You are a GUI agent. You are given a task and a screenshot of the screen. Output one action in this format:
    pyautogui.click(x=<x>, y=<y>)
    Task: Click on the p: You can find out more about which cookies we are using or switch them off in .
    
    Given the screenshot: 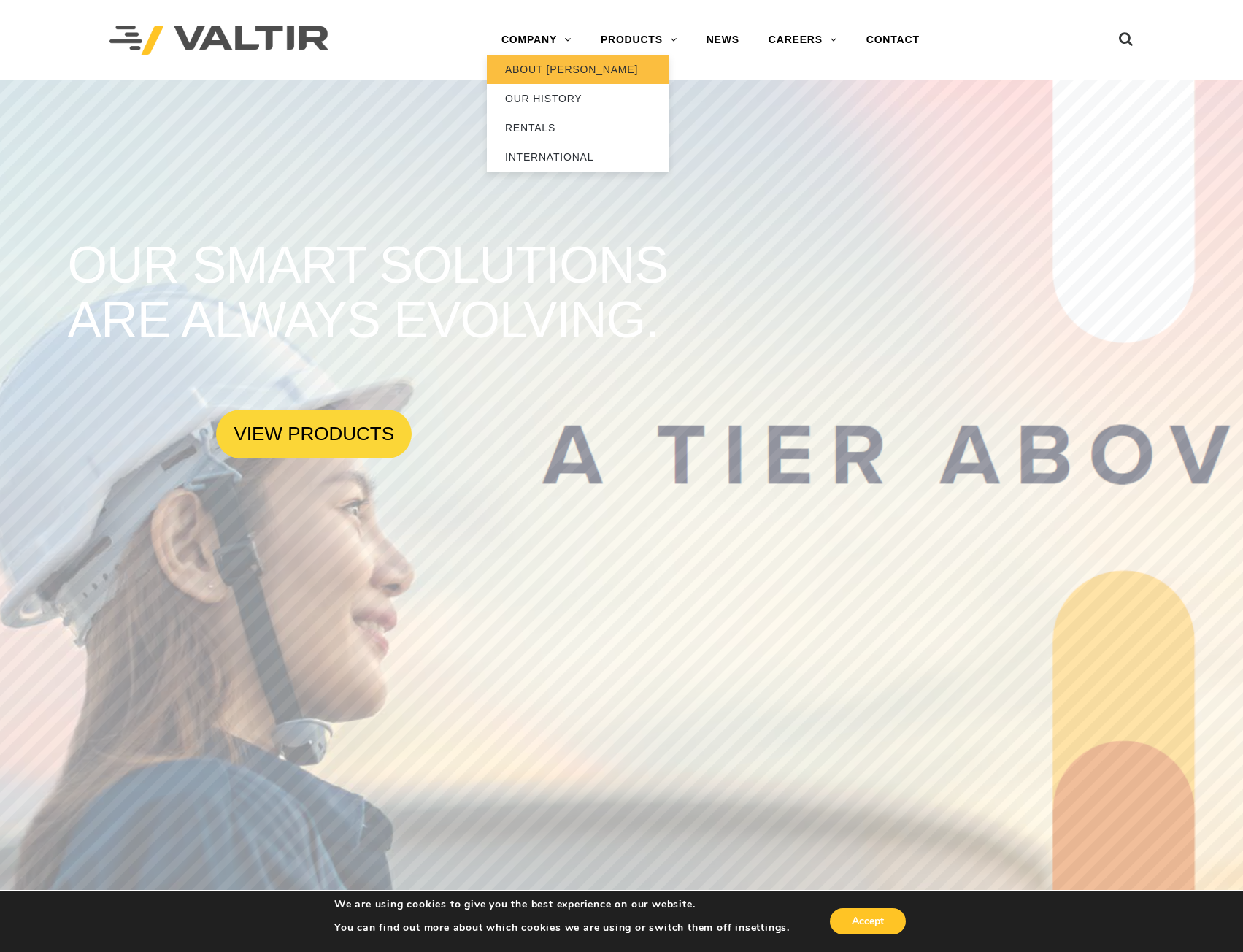 What is the action you would take?
    pyautogui.click(x=562, y=928)
    